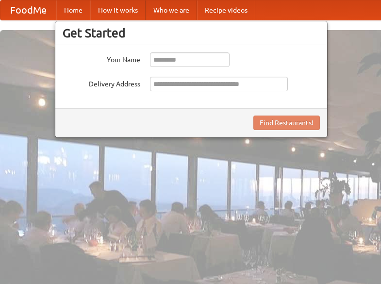 The width and height of the screenshot is (381, 284). Describe the element at coordinates (191, 33) in the screenshot. I see `h3: Get Started` at that location.